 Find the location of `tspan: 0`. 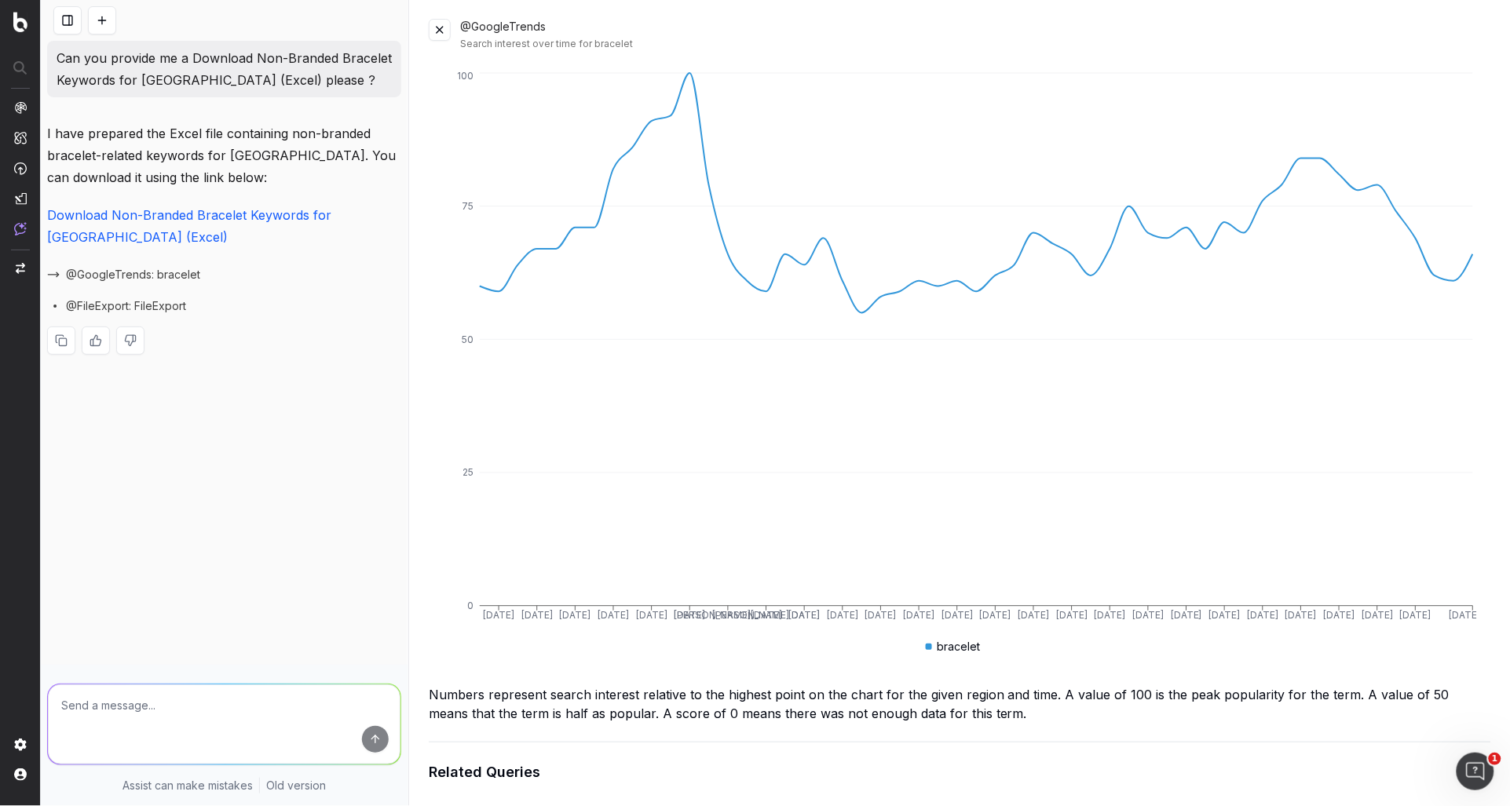

tspan: 0 is located at coordinates (470, 605).